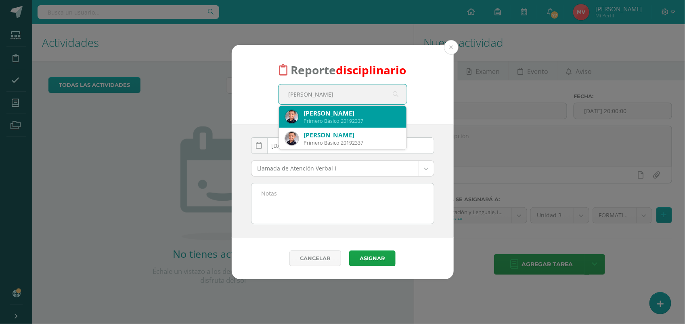  I want to click on input: Busca un estudiante aquí..., so click(342, 94).